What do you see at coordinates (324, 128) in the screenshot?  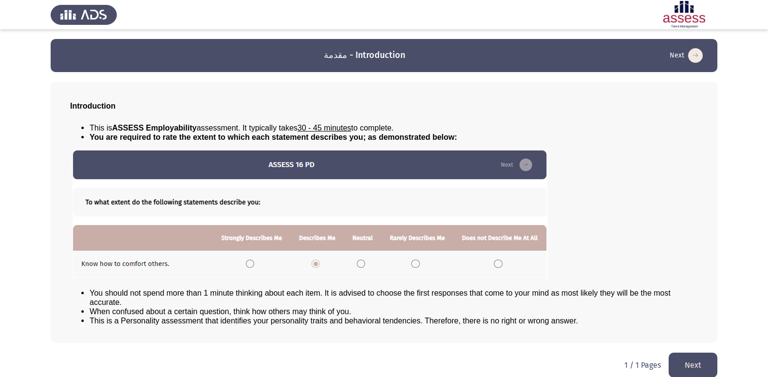 I see `u: 30 - 45 minutes` at bounding box center [324, 128].